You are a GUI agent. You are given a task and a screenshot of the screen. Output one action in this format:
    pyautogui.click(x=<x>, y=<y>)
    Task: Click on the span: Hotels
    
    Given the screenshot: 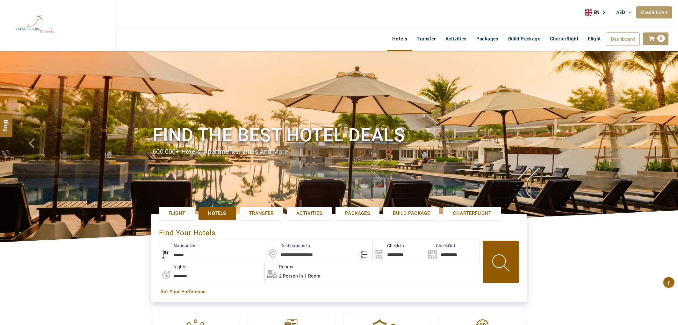 What is the action you would take?
    pyautogui.click(x=217, y=213)
    